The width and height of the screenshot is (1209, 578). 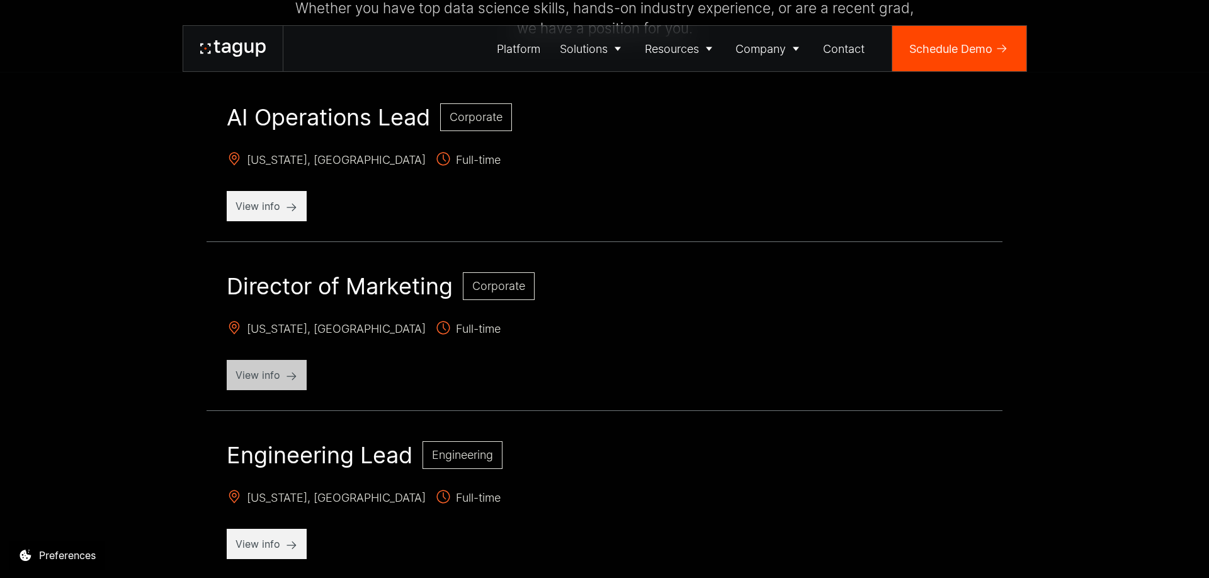 What do you see at coordinates (770, 48) in the screenshot?
I see `a: Company` at bounding box center [770, 48].